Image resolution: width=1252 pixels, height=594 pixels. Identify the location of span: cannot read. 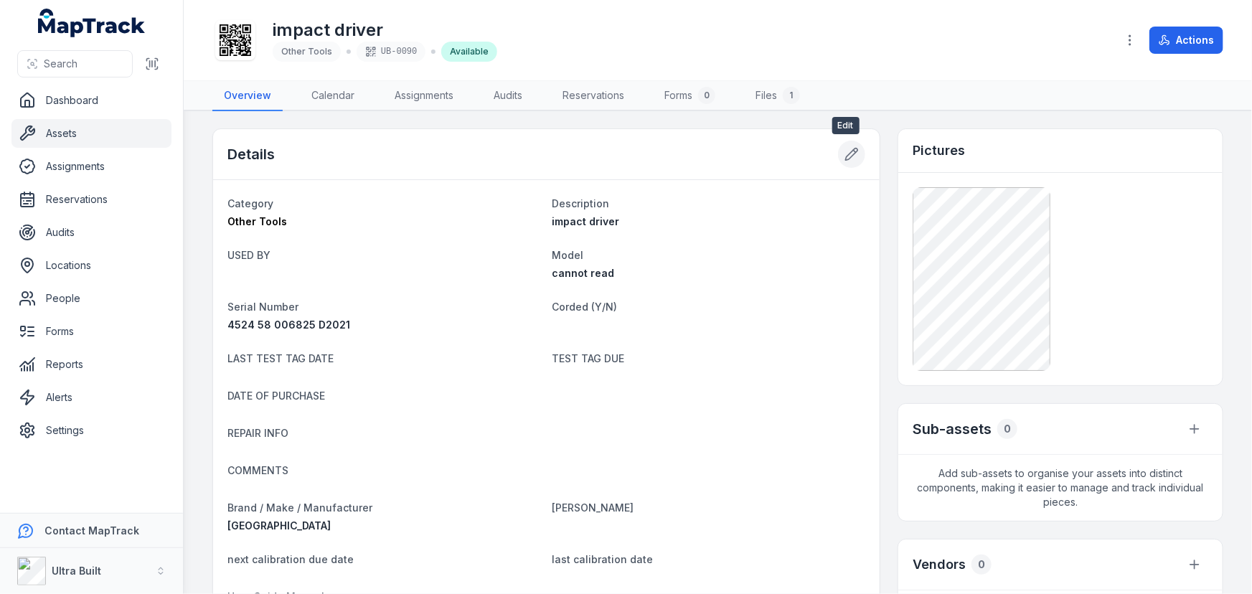
(583, 273).